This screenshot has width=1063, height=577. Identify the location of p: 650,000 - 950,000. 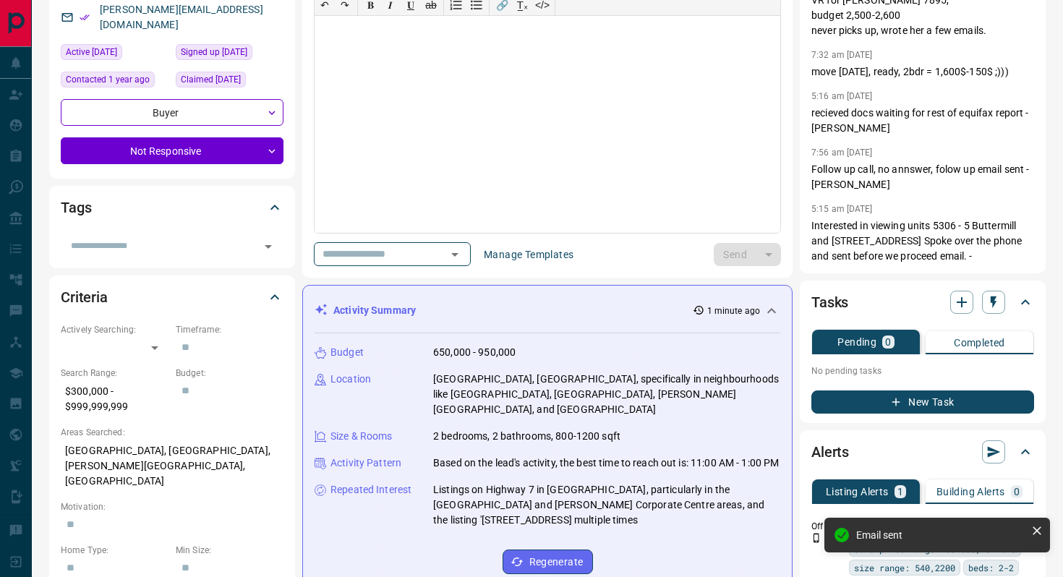
(474, 352).